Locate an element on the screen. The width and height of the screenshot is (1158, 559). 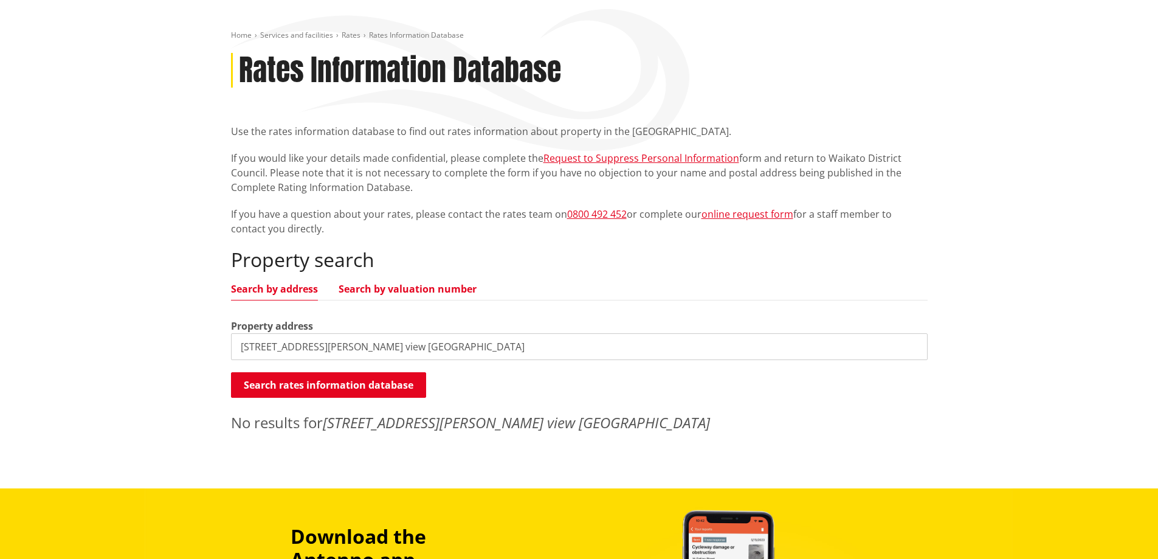
a: Search by address is located at coordinates (274, 289).